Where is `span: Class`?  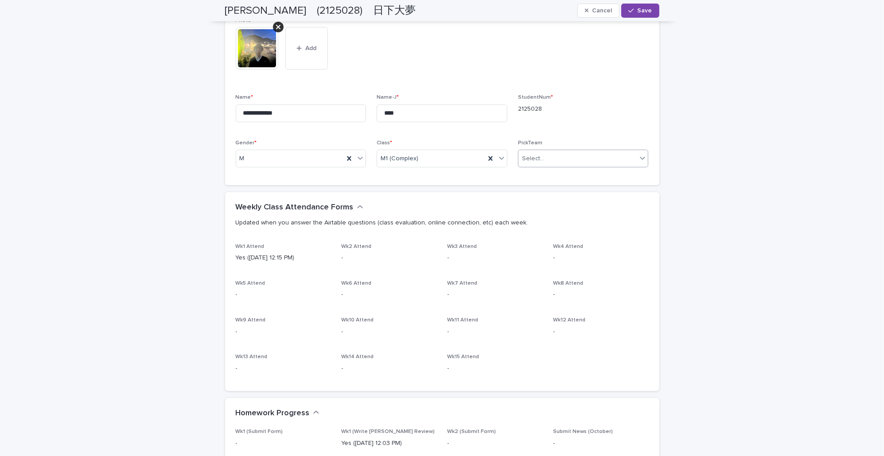 span: Class is located at coordinates (384, 143).